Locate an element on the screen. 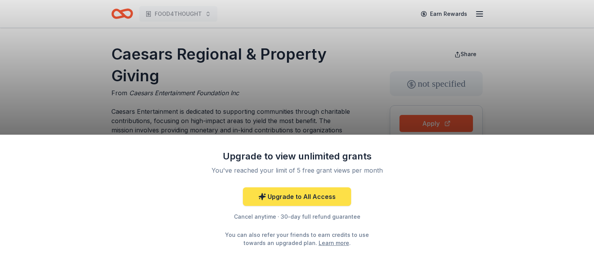  div: You've reached your limit of 5 free grant views per month is located at coordinates (297, 170).